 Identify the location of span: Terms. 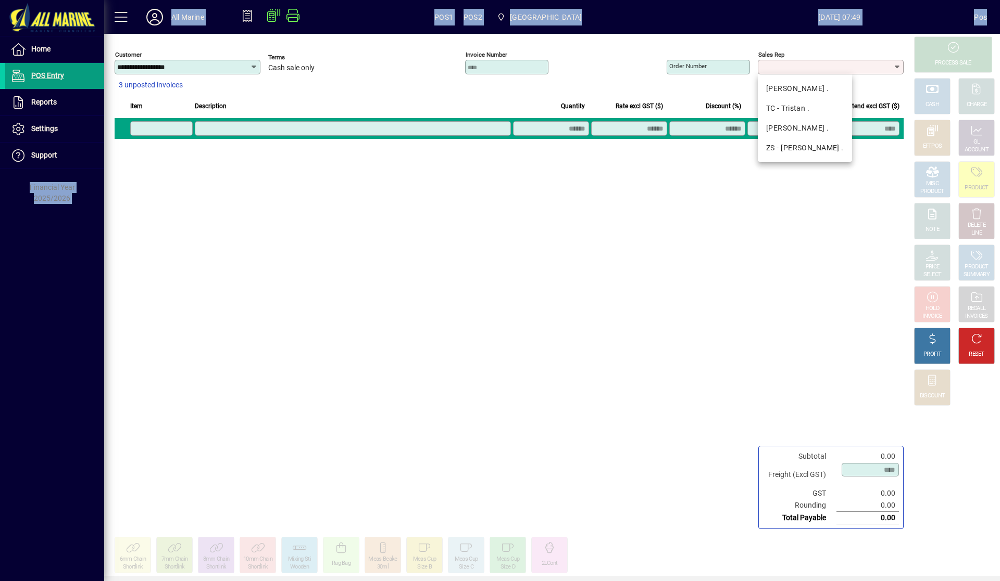
(299, 57).